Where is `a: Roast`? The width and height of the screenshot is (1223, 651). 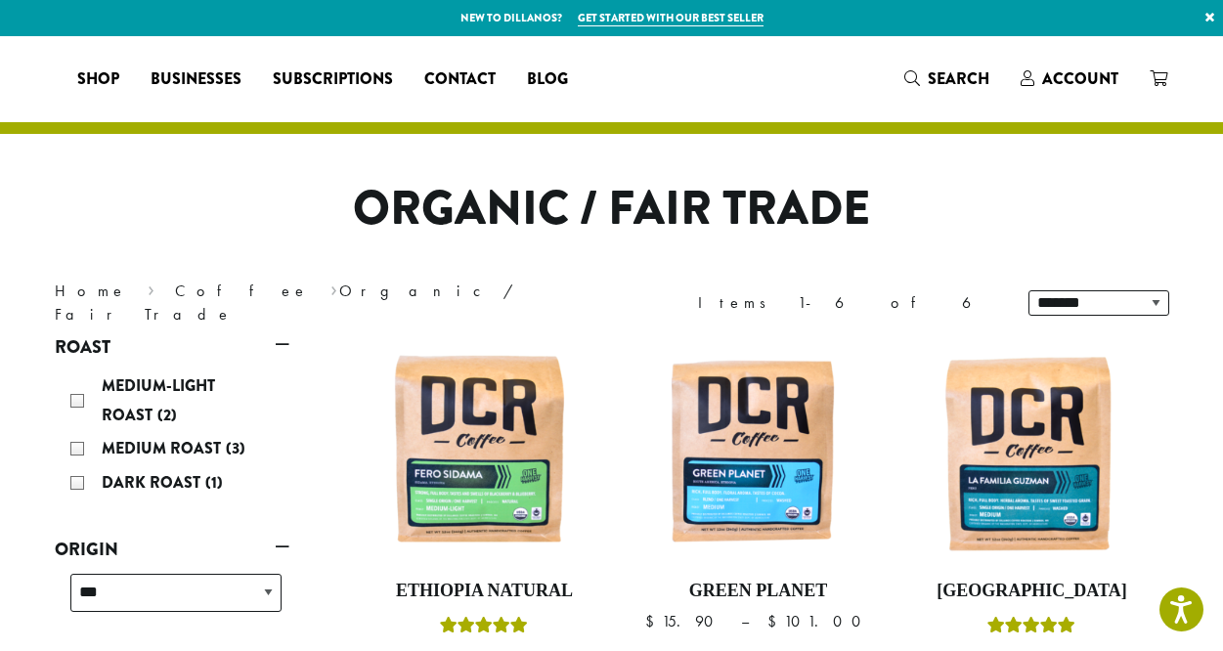
a: Roast is located at coordinates (172, 347).